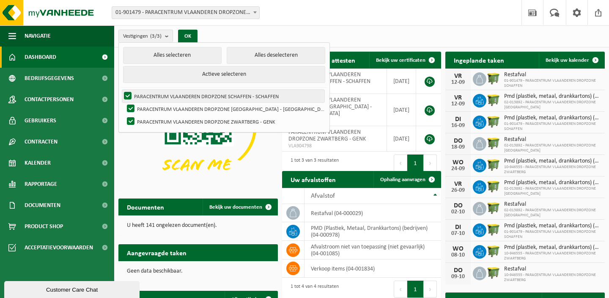 This screenshot has height=298, width=609. I want to click on span: Bekijk uw certificaten, so click(401, 60).